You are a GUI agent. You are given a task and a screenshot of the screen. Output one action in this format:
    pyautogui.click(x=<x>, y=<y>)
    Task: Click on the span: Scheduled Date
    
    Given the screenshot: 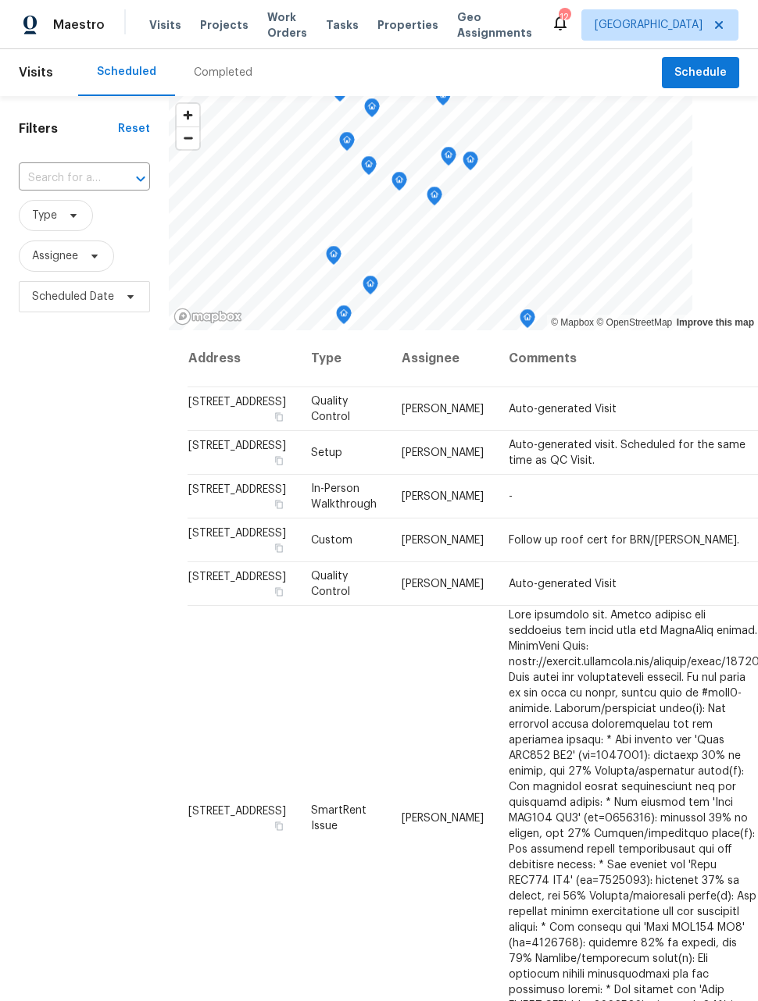 What is the action you would take?
    pyautogui.click(x=73, y=297)
    